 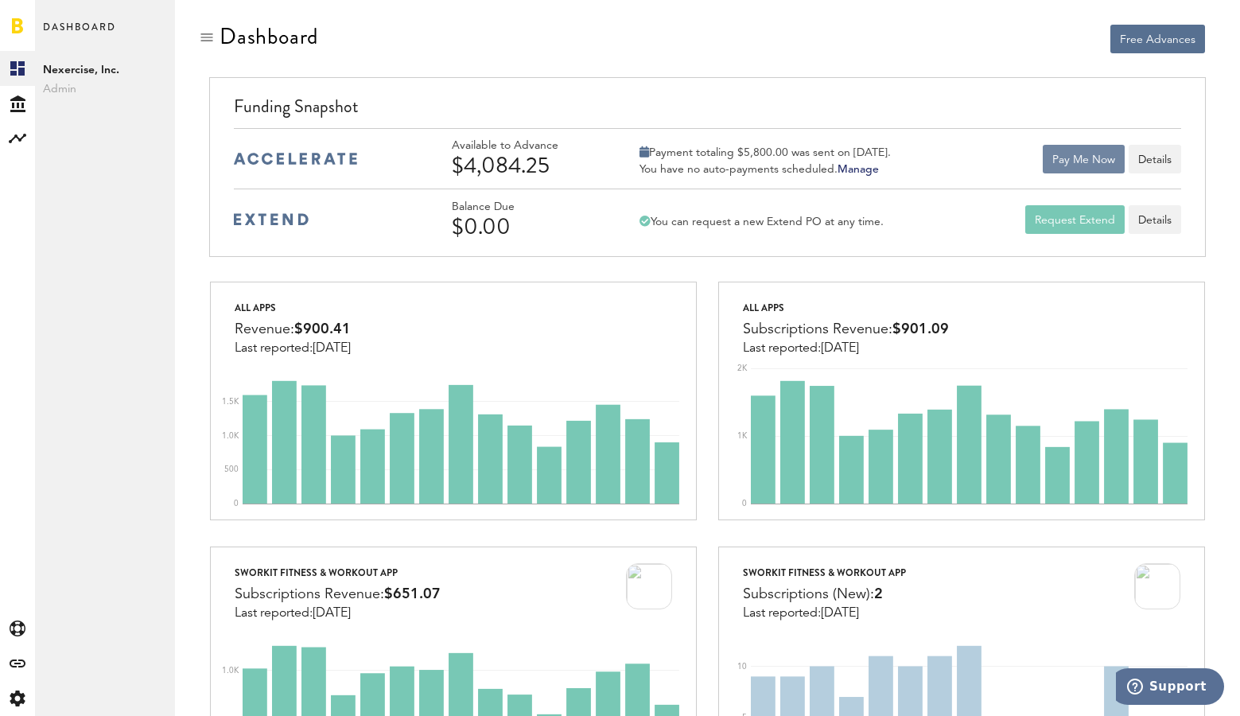 I want to click on div: Funding Snapshot, so click(x=707, y=111).